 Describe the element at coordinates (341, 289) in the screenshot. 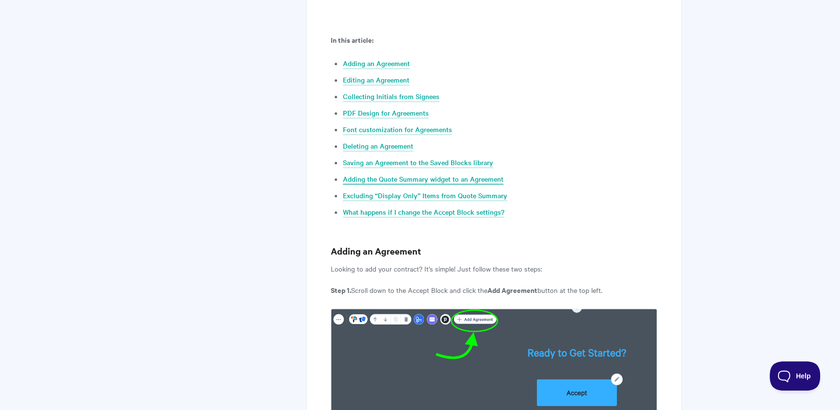

I see `b: Step 1.` at that location.